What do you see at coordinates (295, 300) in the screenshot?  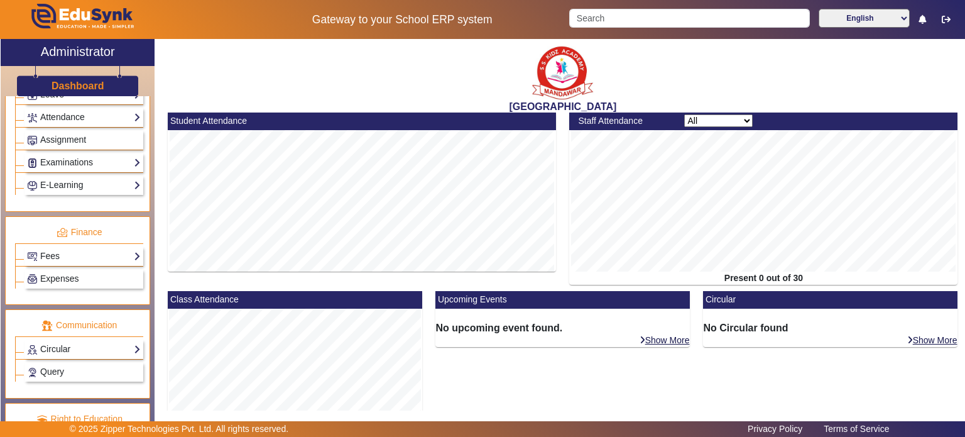 I see `mat-card-header: Class Attendance` at bounding box center [295, 300].